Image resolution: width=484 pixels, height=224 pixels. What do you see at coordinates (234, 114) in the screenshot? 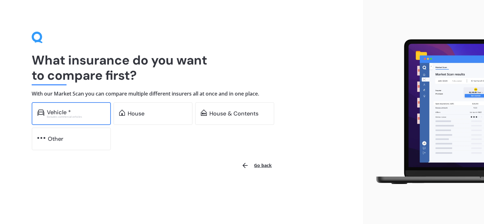
I see `div: House & Contents` at bounding box center [234, 114].